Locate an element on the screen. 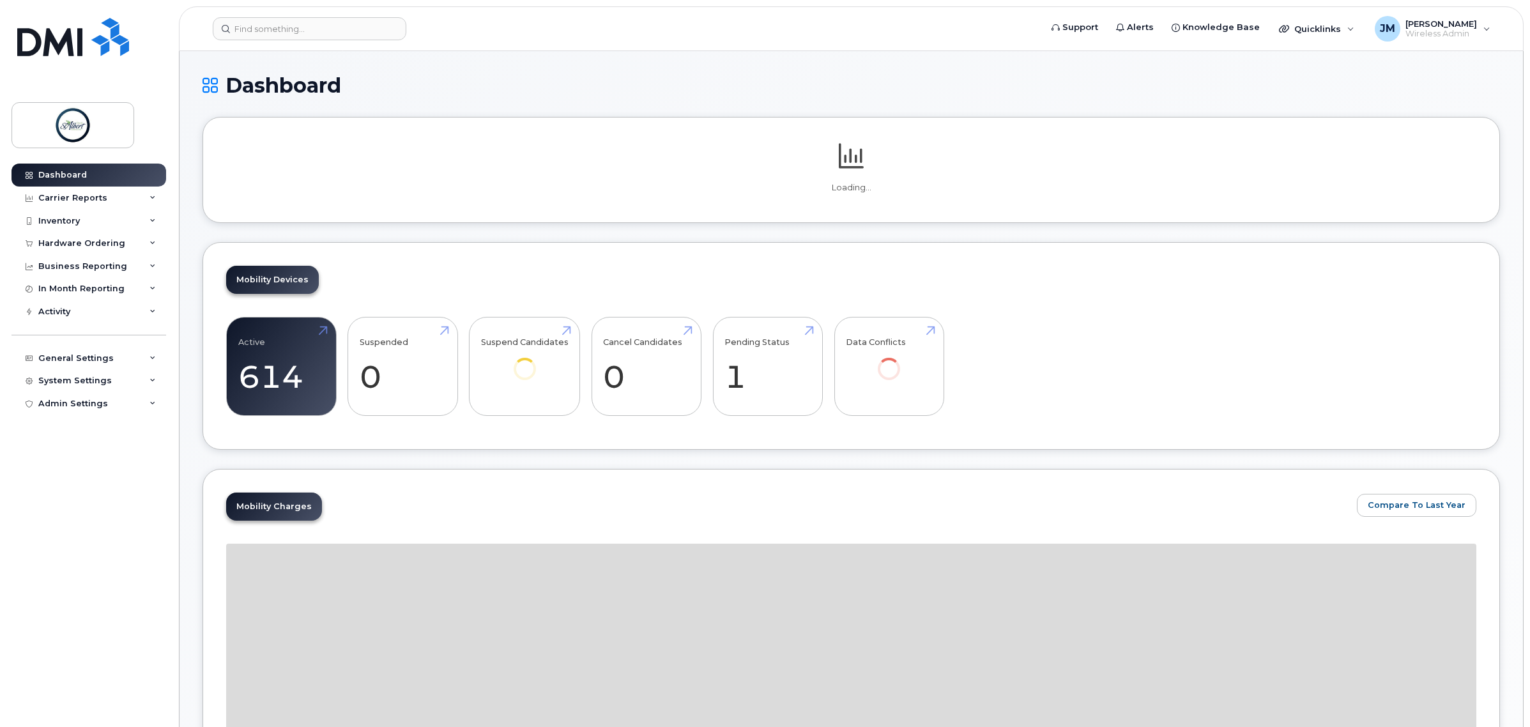  a: Suspended 0 is located at coordinates (402, 367).